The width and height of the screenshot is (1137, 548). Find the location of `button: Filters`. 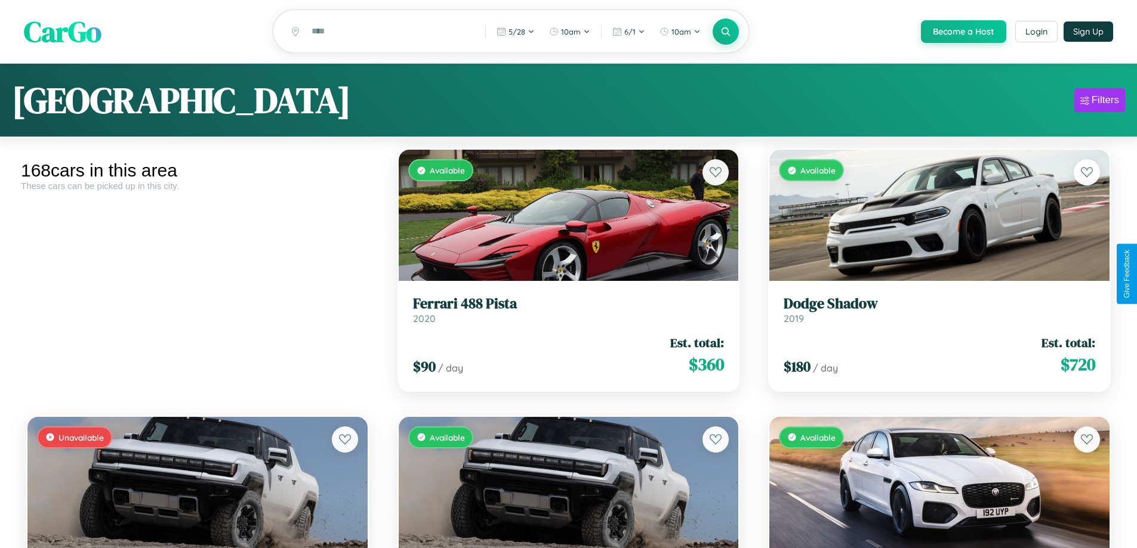

button: Filters is located at coordinates (1099, 100).